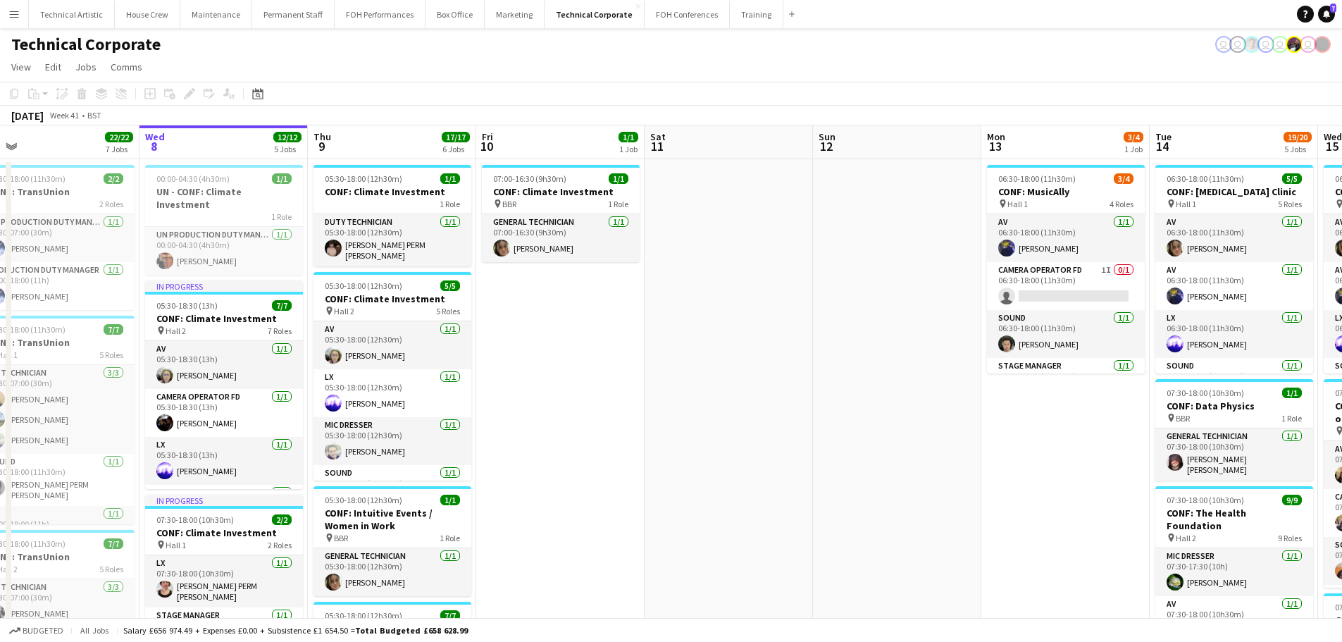 This screenshot has width=1342, height=642. Describe the element at coordinates (126, 67) in the screenshot. I see `a: Comms` at that location.